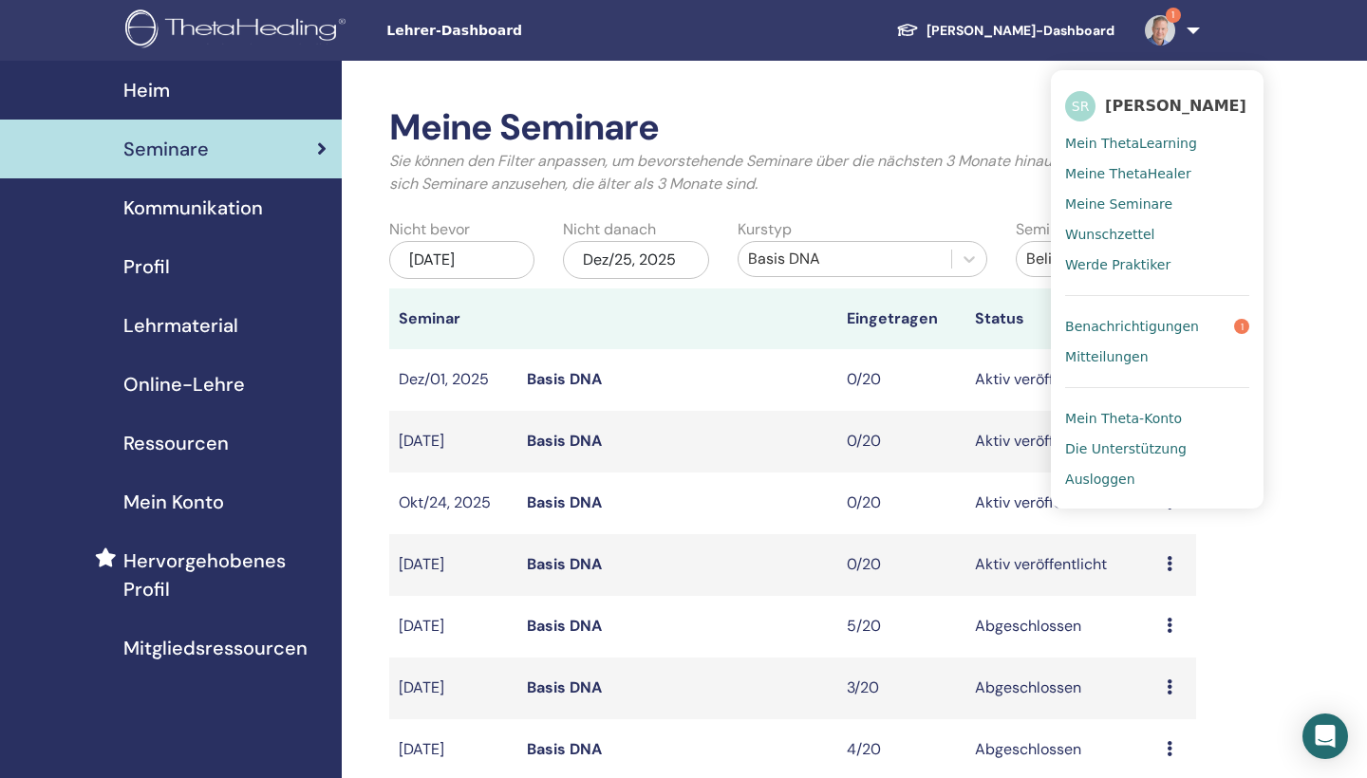 The width and height of the screenshot is (1367, 778). Describe the element at coordinates (146, 267) in the screenshot. I see `span: Profil` at that location.